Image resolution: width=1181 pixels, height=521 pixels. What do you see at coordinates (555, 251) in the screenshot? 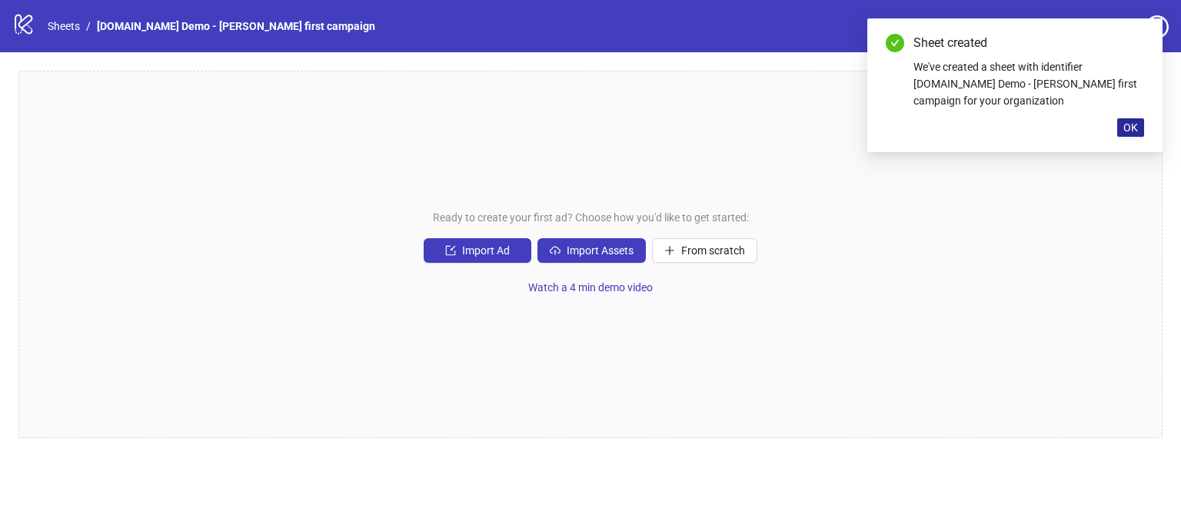
I see `span: cloud-upload` at bounding box center [555, 251].